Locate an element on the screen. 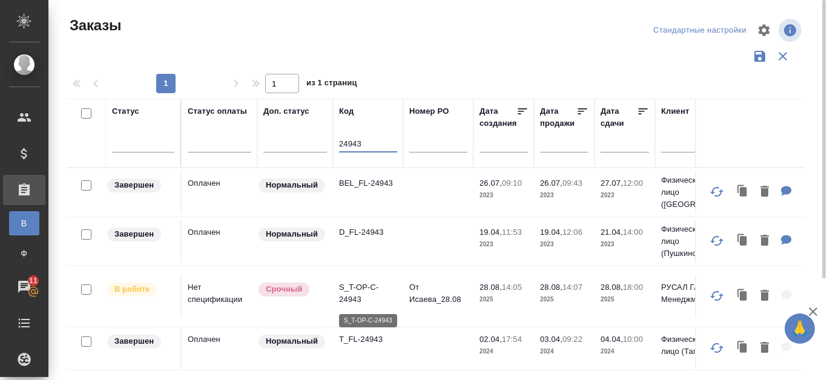 The width and height of the screenshot is (827, 380). p: 21.04, is located at coordinates (611, 232).